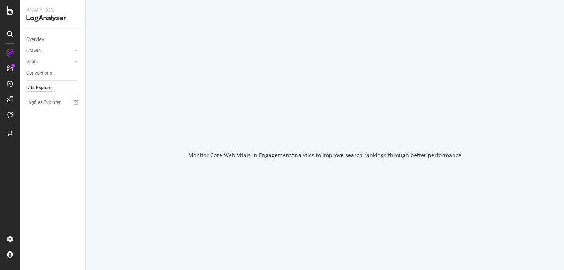 The image size is (564, 270). What do you see at coordinates (325, 155) in the screenshot?
I see `div: Monitor Core Web Vitals in EngagementAnalytics to improve search rankings through better performance` at bounding box center [325, 155].